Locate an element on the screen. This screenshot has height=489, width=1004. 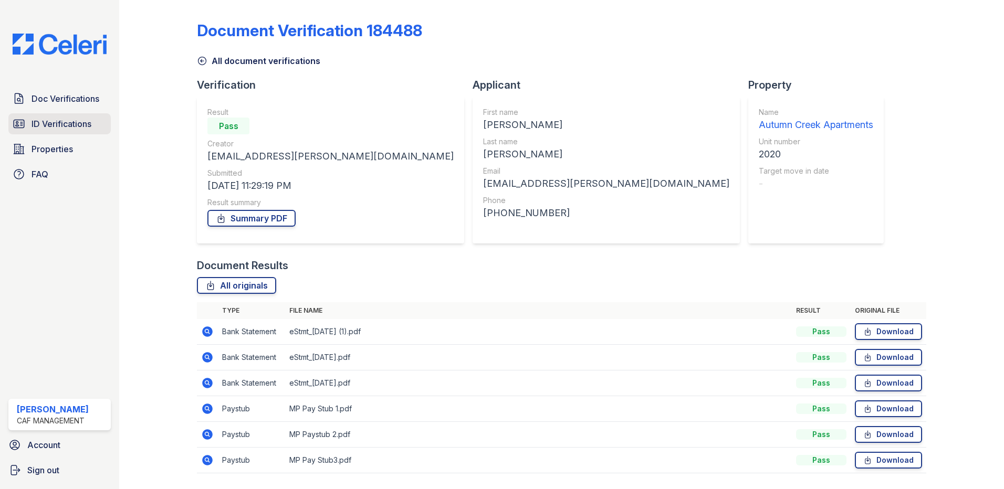
span: Doc Verifications is located at coordinates (65, 99).